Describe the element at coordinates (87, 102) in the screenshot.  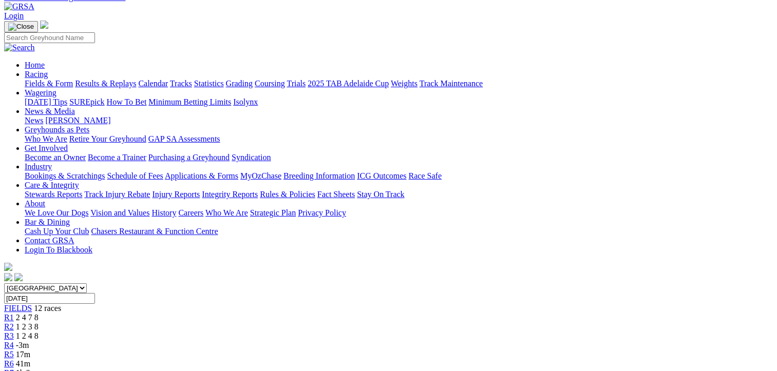
I see `a: SUREpick` at that location.